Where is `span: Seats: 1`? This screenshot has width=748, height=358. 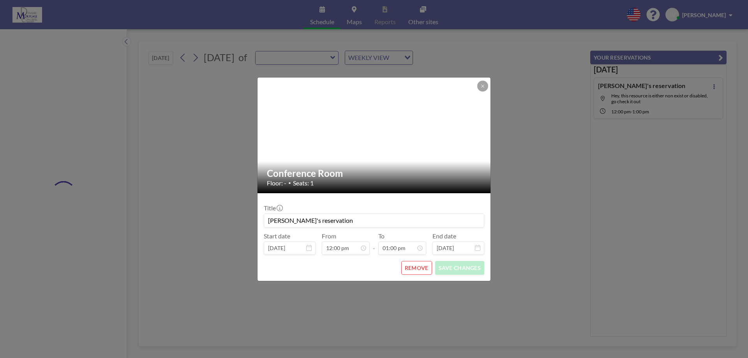 span: Seats: 1 is located at coordinates (303, 183).